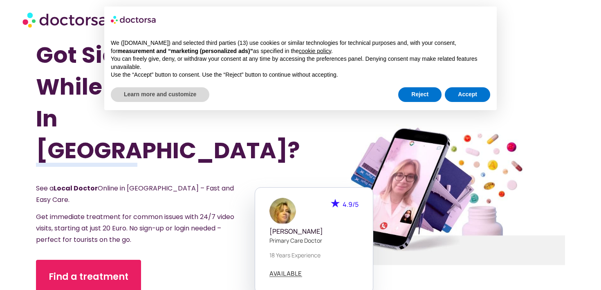 This screenshot has width=601, height=290. I want to click on p: Primary care doctor, so click(314, 241).